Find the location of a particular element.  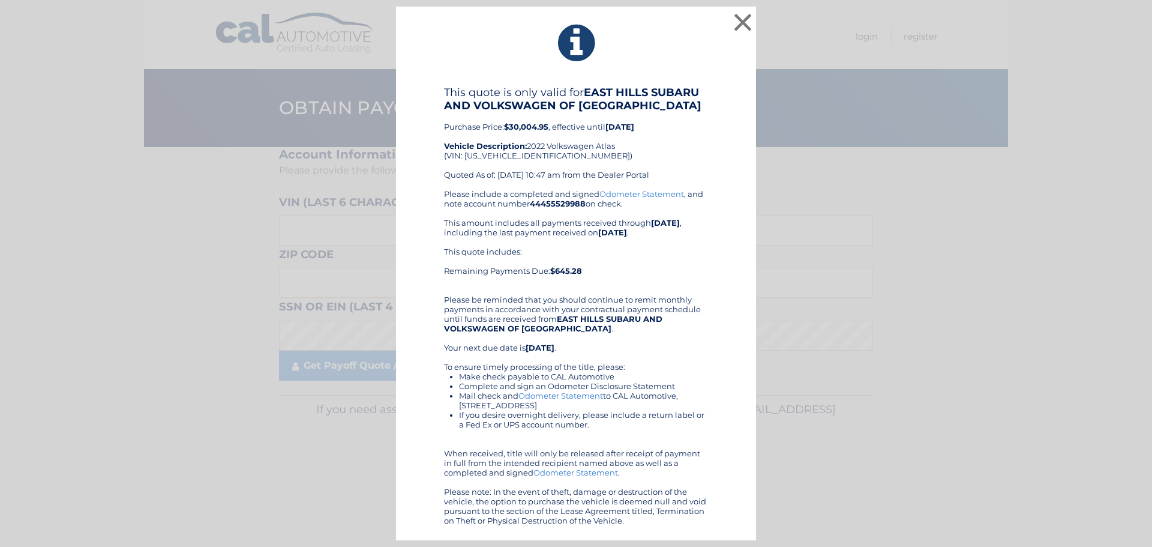

strong: Vehicle Description: is located at coordinates (485, 146).